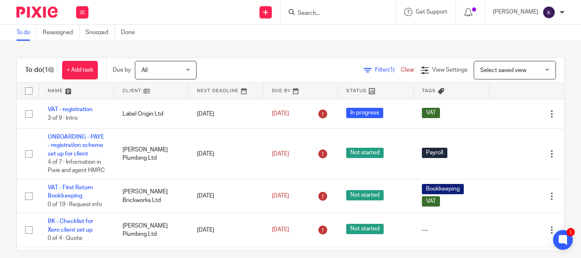  What do you see at coordinates (504, 70) in the screenshot?
I see `span: Select saved view` at bounding box center [504, 70].